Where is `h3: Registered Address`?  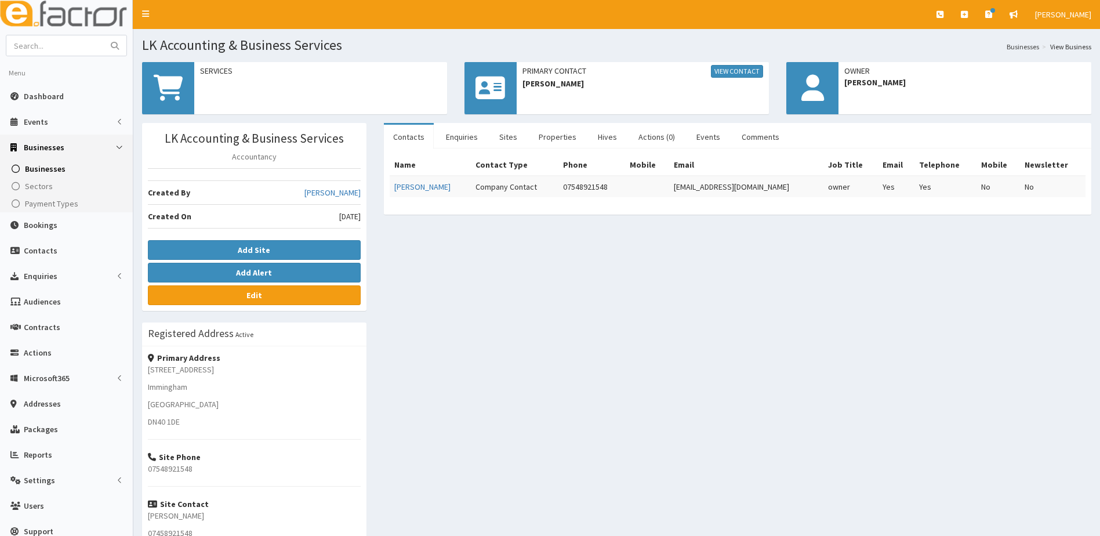 h3: Registered Address is located at coordinates (191, 333).